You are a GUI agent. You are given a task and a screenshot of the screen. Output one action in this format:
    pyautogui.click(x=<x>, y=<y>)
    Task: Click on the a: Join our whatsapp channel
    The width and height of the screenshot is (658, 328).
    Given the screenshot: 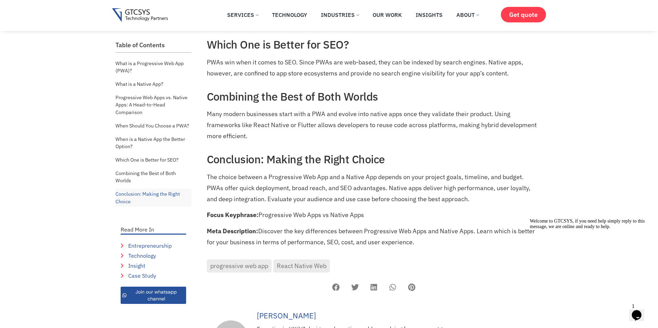 What is the action you would take?
    pyautogui.click(x=153, y=295)
    